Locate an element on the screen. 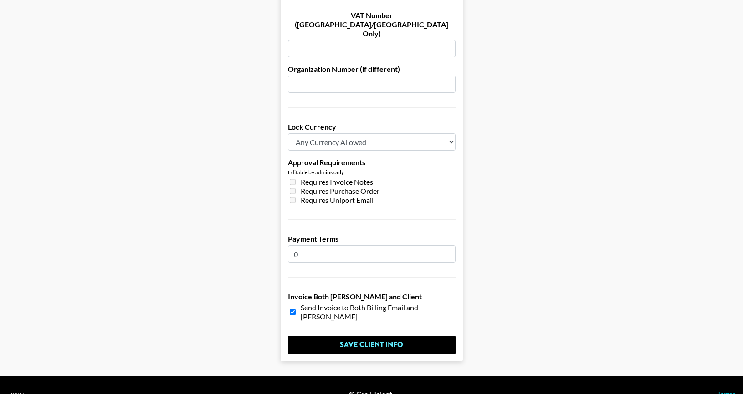  input: Save Client Info is located at coordinates (372, 345).